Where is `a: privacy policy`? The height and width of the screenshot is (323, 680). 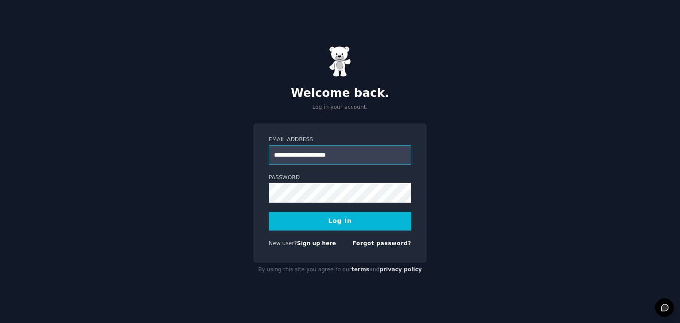
a: privacy policy is located at coordinates (400, 269).